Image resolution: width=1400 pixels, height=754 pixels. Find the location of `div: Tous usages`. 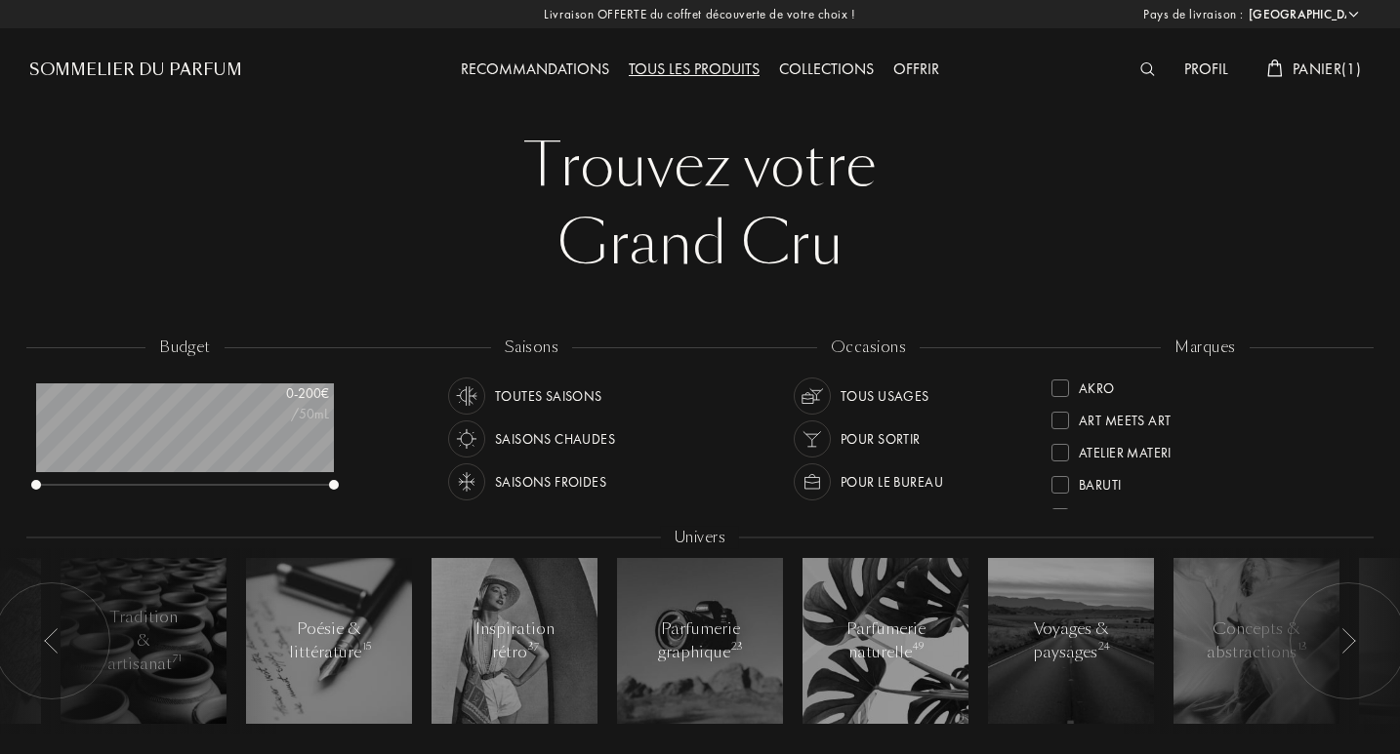

div: Tous usages is located at coordinates (884, 396).